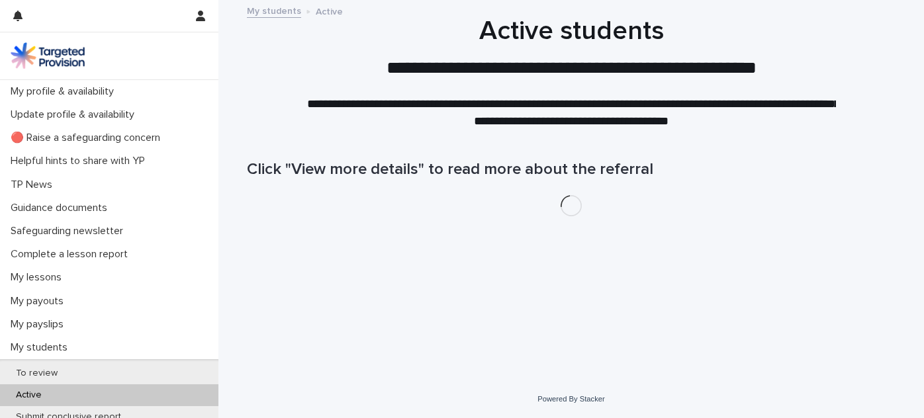  Describe the element at coordinates (62, 208) in the screenshot. I see `p: Guidance documents` at that location.